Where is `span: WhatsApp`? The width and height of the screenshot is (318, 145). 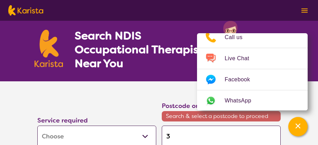
span: WhatsApp is located at coordinates (242, 101).